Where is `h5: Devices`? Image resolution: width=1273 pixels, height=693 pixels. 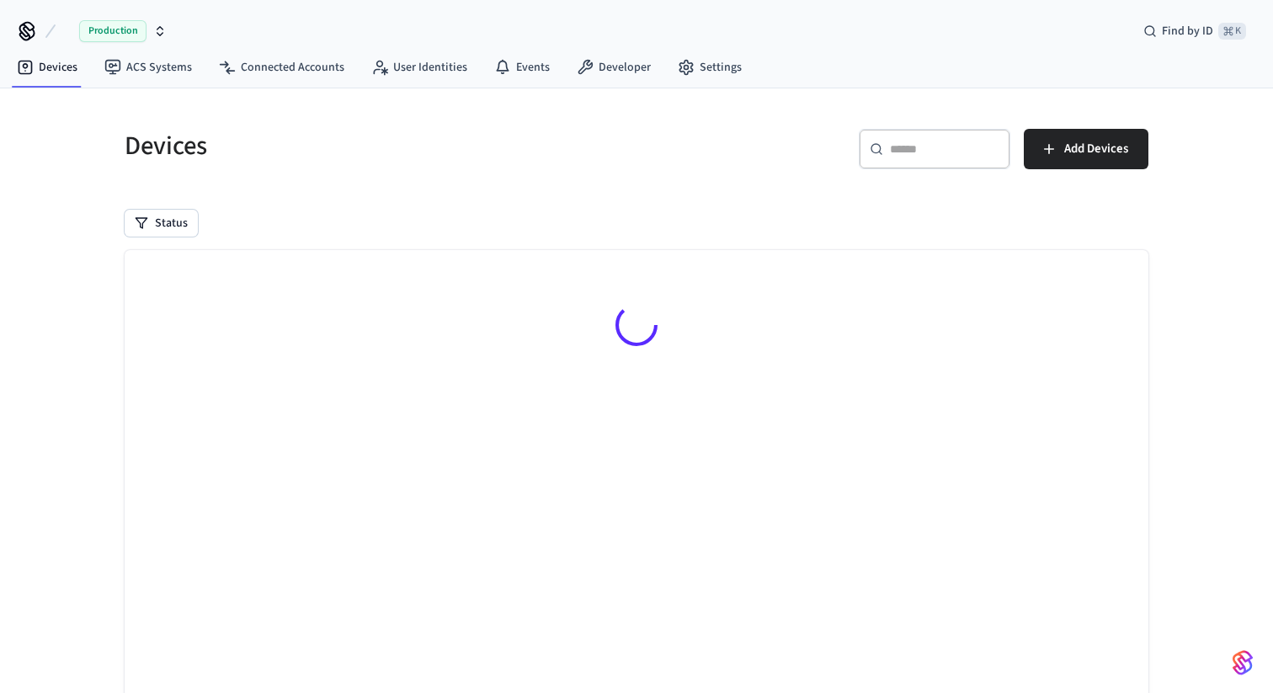 h5: Devices is located at coordinates (375, 146).